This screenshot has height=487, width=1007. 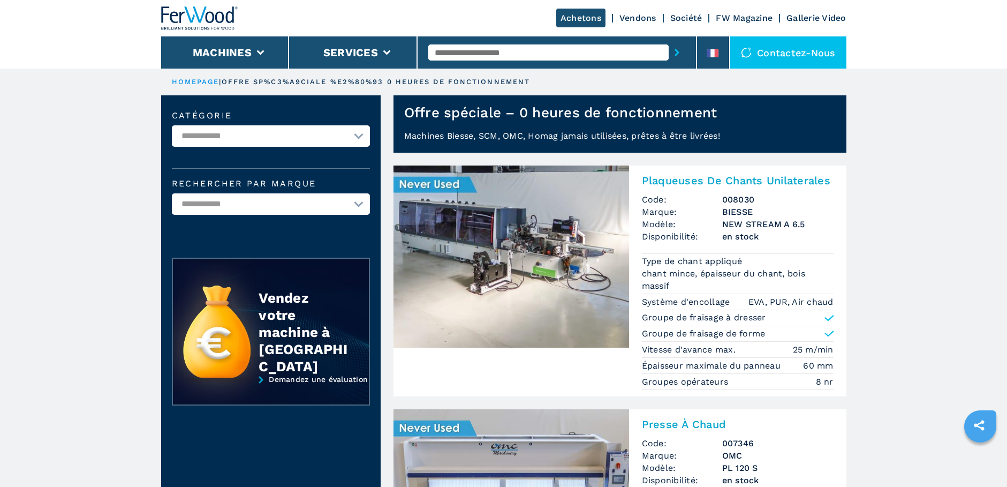 I want to click on h3: PL 120 S, so click(x=778, y=468).